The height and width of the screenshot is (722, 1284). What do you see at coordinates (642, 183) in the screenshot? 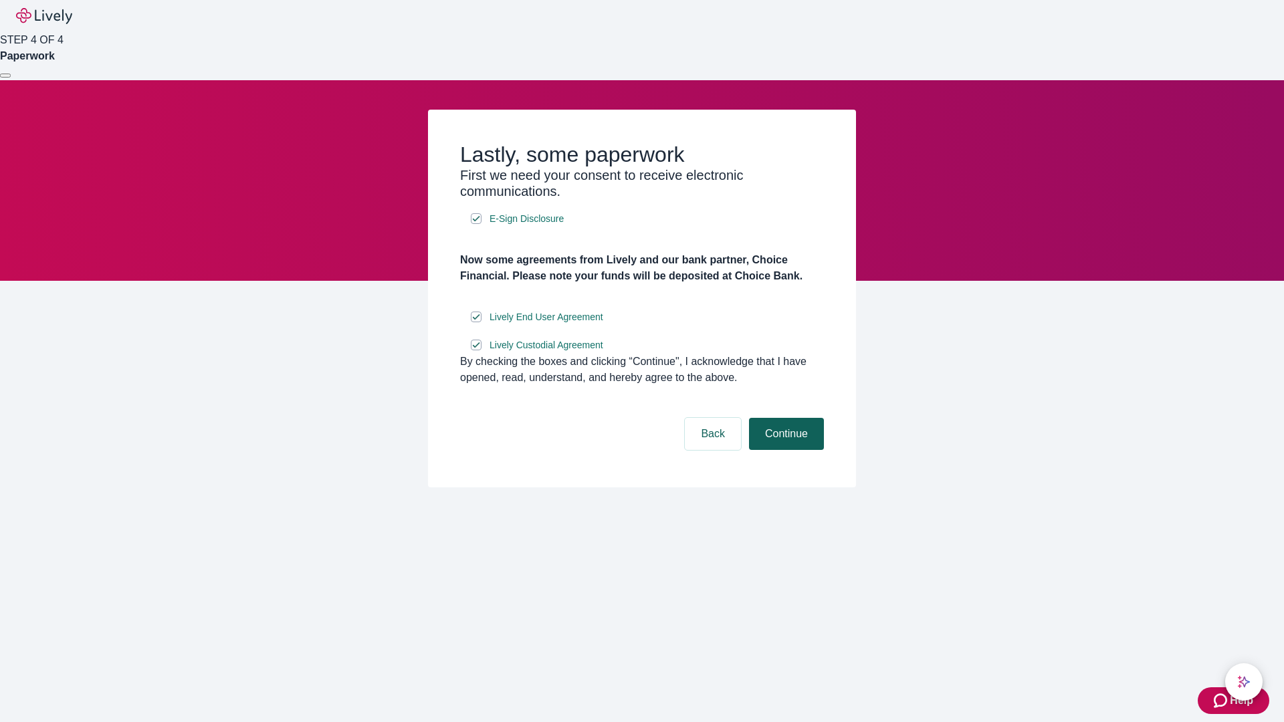
I see `h3: First we need your consent to receive electronic communications.` at bounding box center [642, 183].